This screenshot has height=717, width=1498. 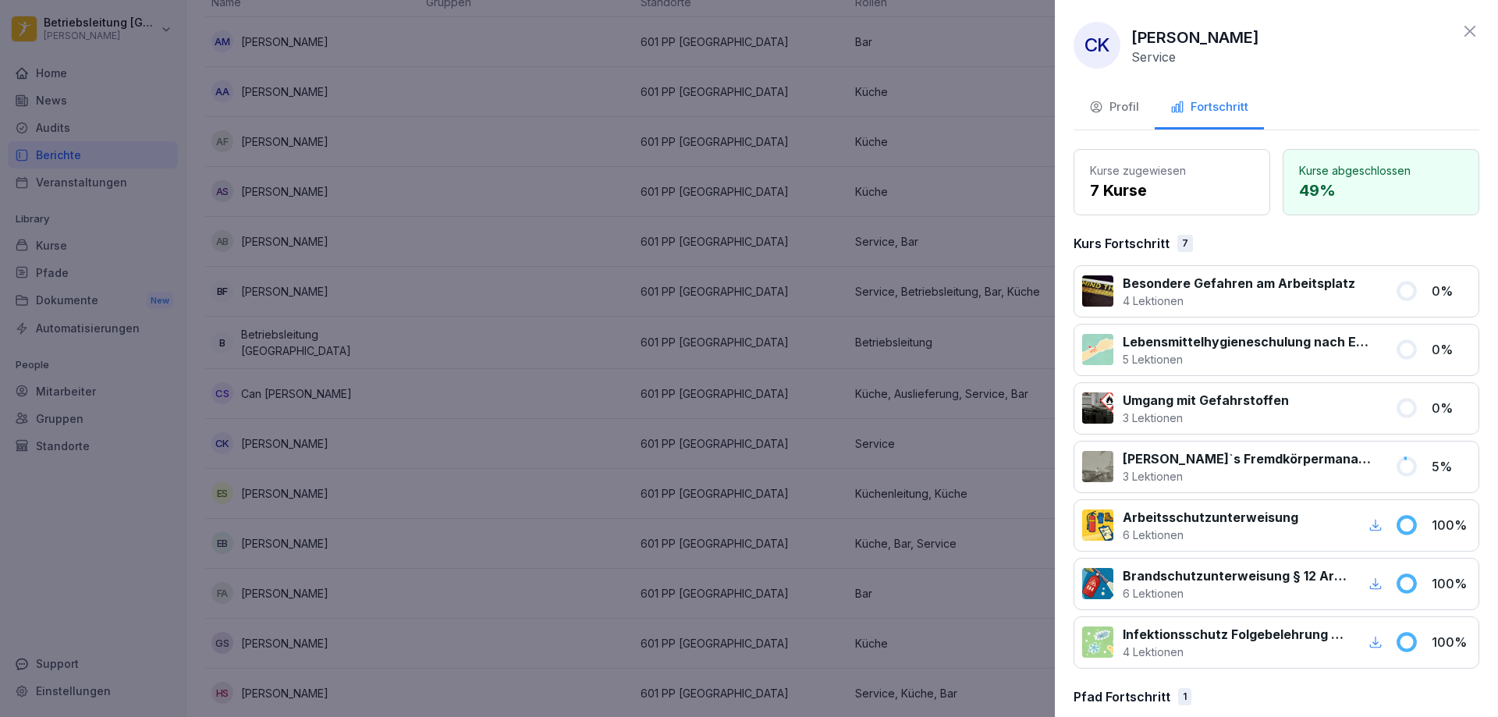 I want to click on div: 7, so click(x=1185, y=243).